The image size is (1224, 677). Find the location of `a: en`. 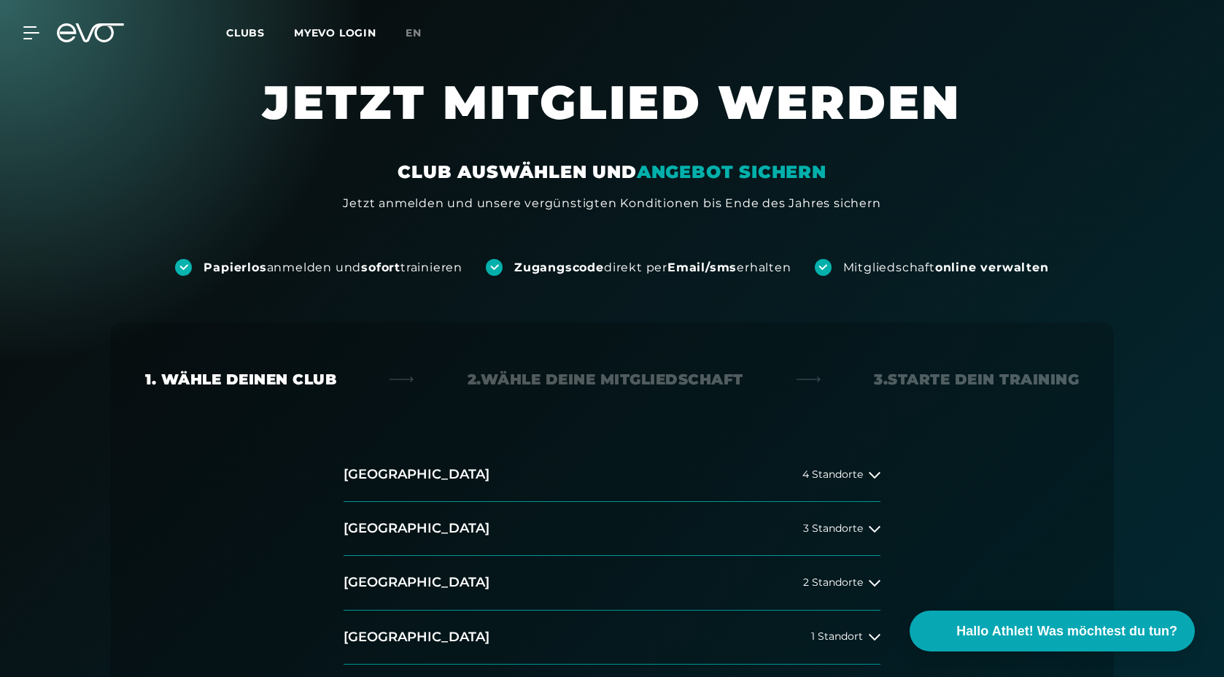

a: en is located at coordinates (422, 33).